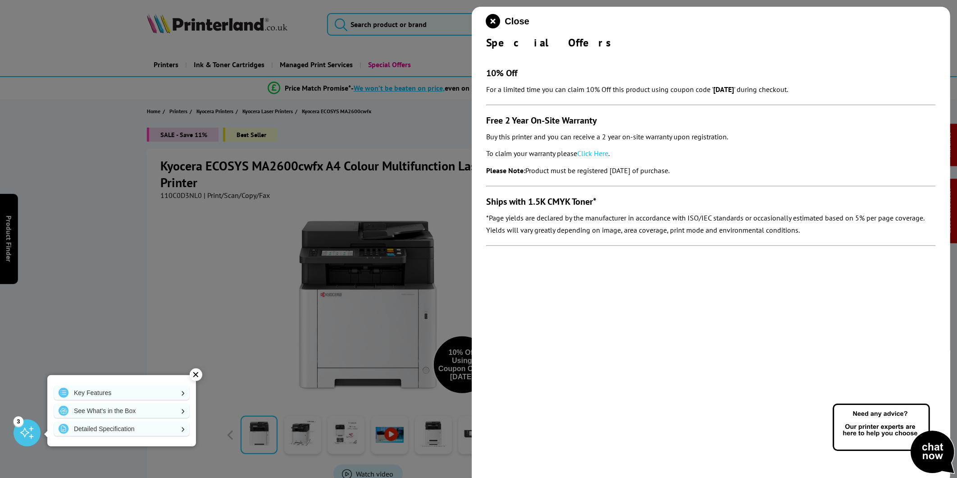 The height and width of the screenshot is (478, 957). What do you see at coordinates (705, 224) in the screenshot?
I see `em: *Page yields are declared by the manufacturer in accordance with ISO/IEC standards or occasionall...` at bounding box center [705, 224].